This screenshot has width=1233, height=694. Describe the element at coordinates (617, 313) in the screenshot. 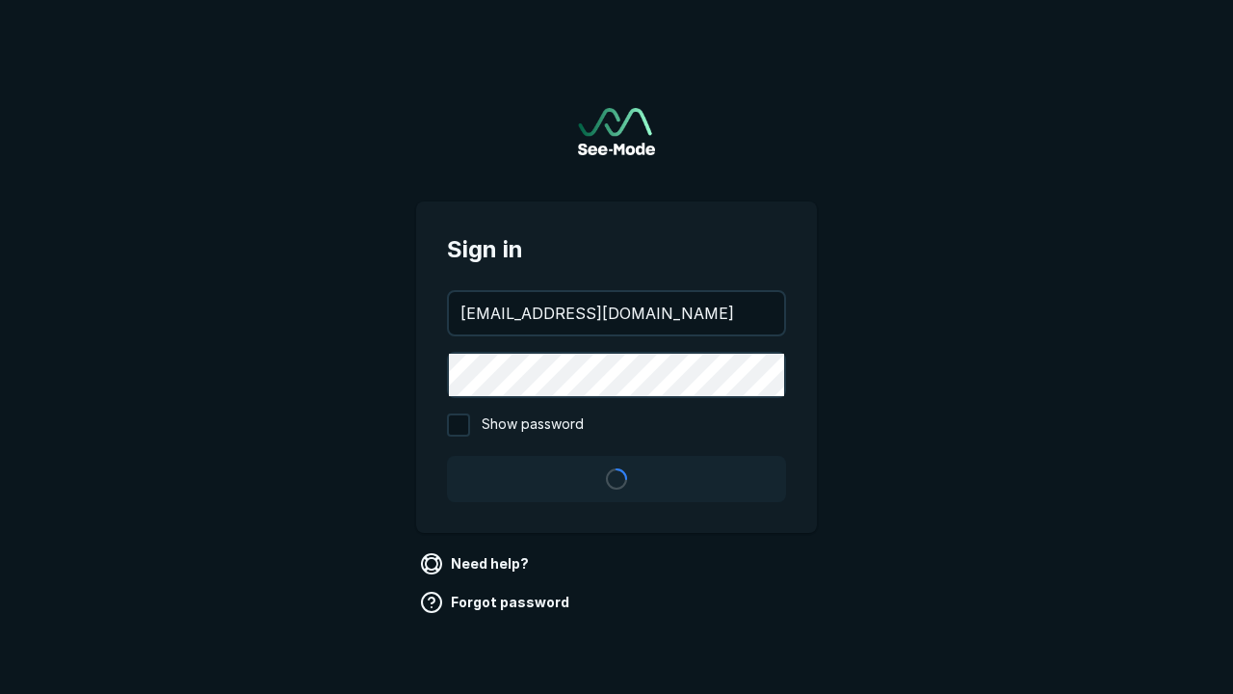

I see `input: your@email.com` at that location.